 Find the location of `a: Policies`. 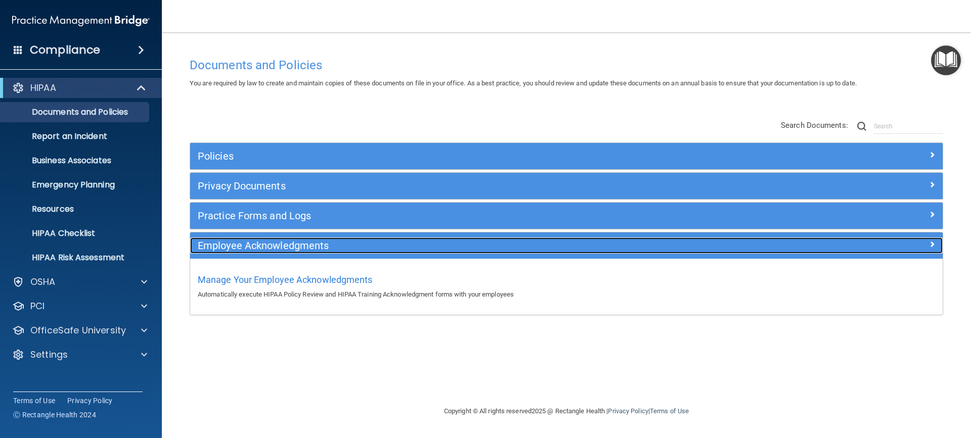

a: Policies is located at coordinates (566, 156).